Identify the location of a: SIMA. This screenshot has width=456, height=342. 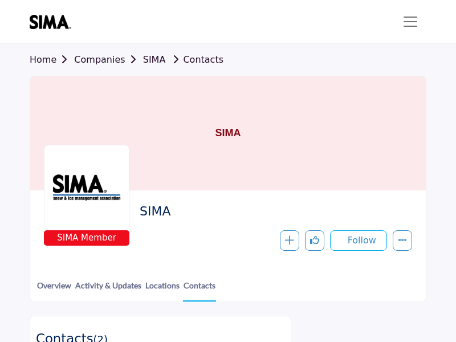
(155, 59).